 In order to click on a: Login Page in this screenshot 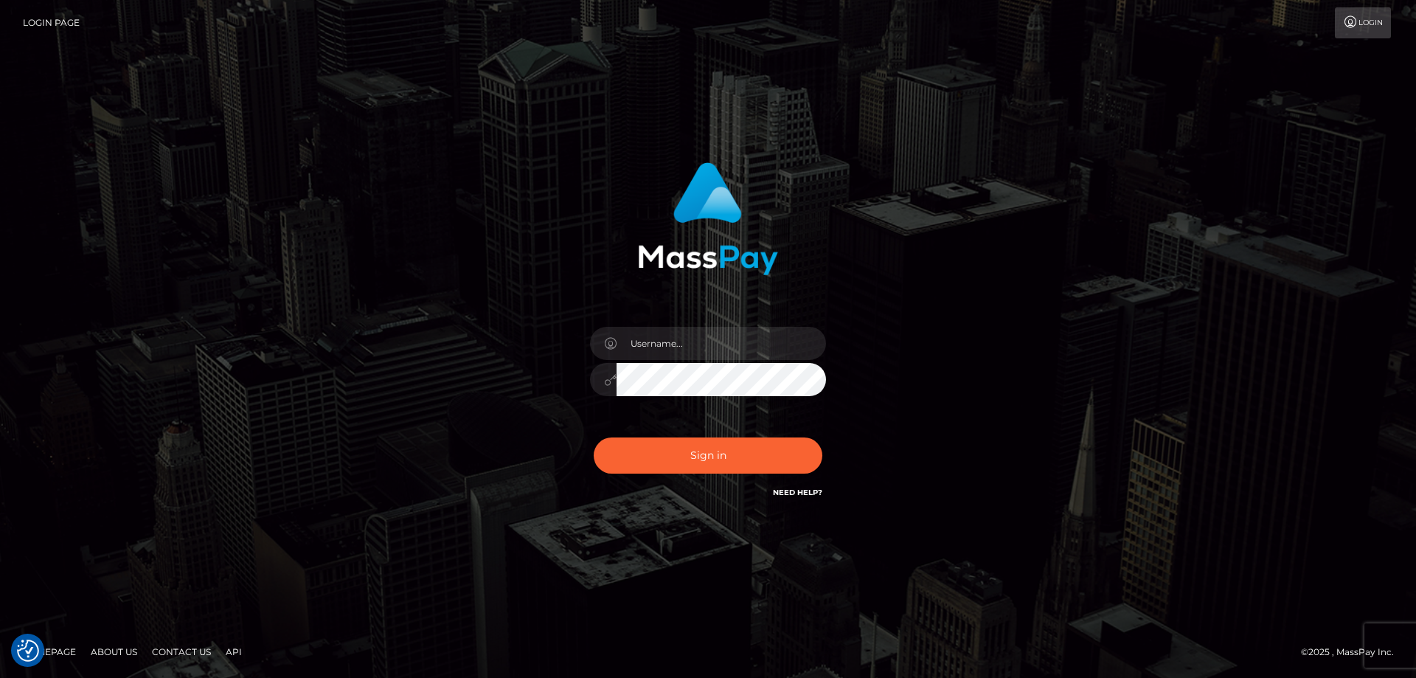, I will do `click(51, 23)`.